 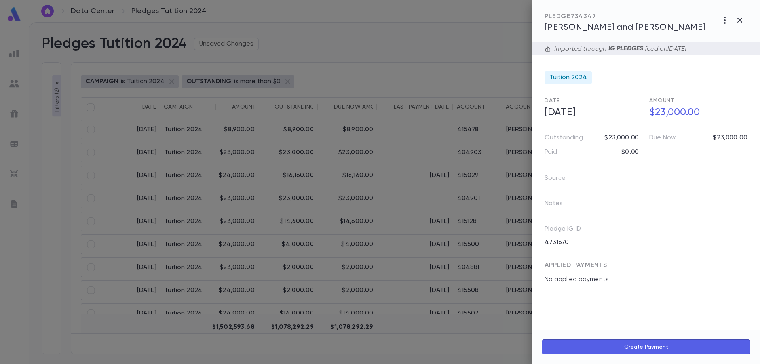 What do you see at coordinates (591, 242) in the screenshot?
I see `div: 4731670` at bounding box center [591, 242].